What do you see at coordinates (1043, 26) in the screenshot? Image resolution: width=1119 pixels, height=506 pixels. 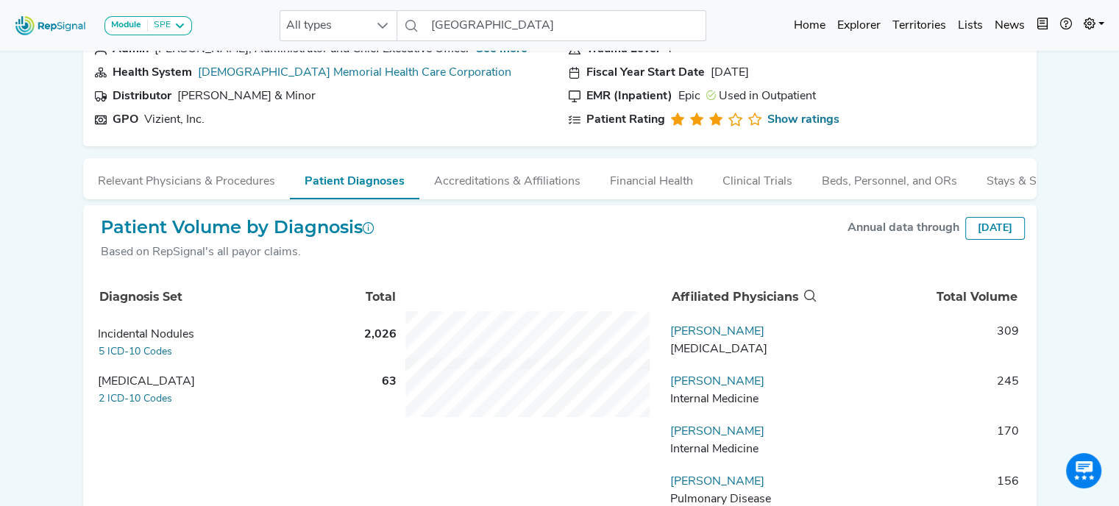 I see `button: Intel Book` at bounding box center [1043, 26].